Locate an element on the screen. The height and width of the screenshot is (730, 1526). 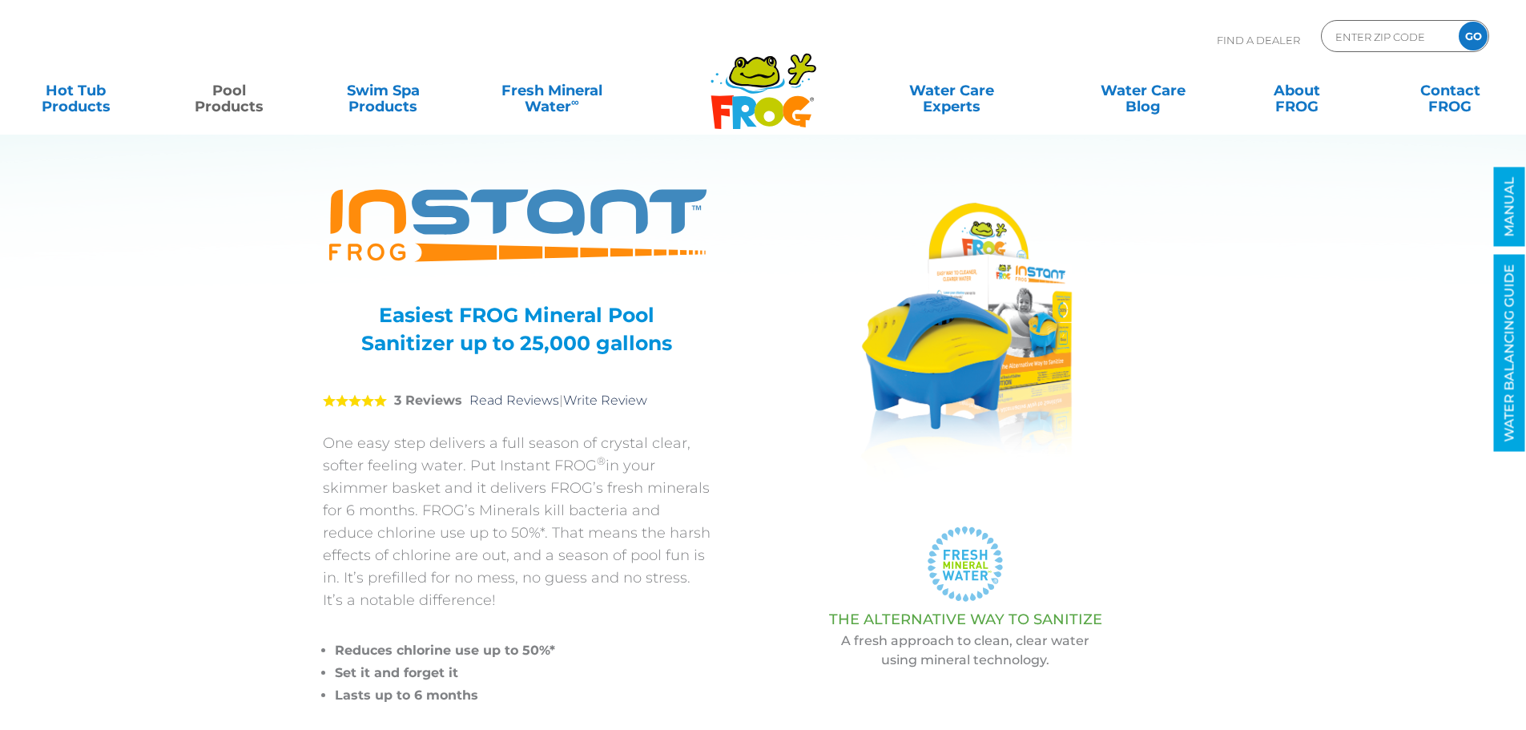
a: MANUAL is located at coordinates (1510, 207).